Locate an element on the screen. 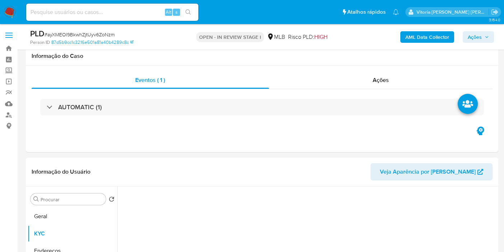 The width and height of the screenshot is (504, 252). span: s is located at coordinates (177, 12).